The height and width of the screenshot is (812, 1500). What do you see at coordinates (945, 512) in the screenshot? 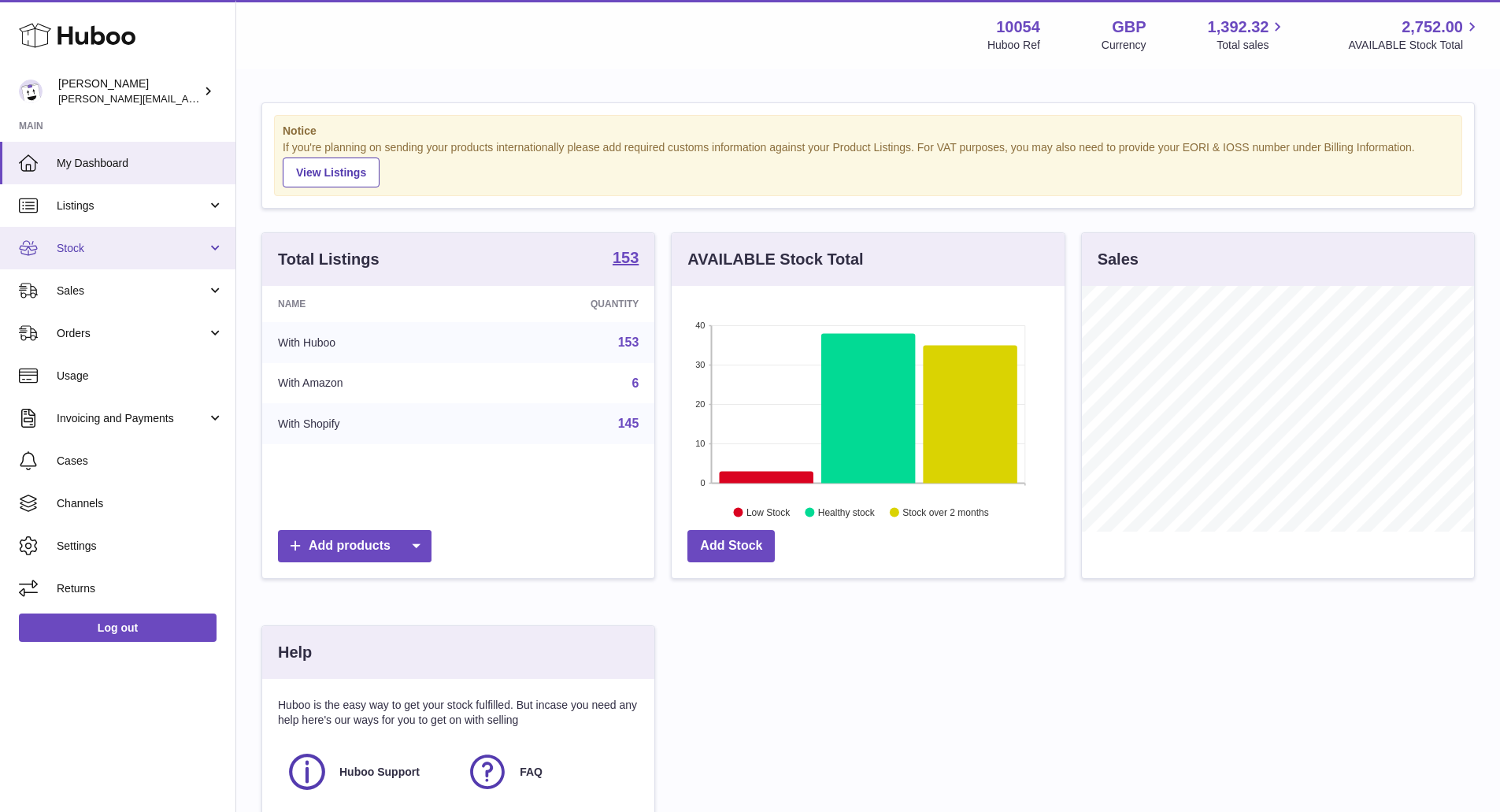
I see `text: Stock over 2 months` at bounding box center [945, 512].